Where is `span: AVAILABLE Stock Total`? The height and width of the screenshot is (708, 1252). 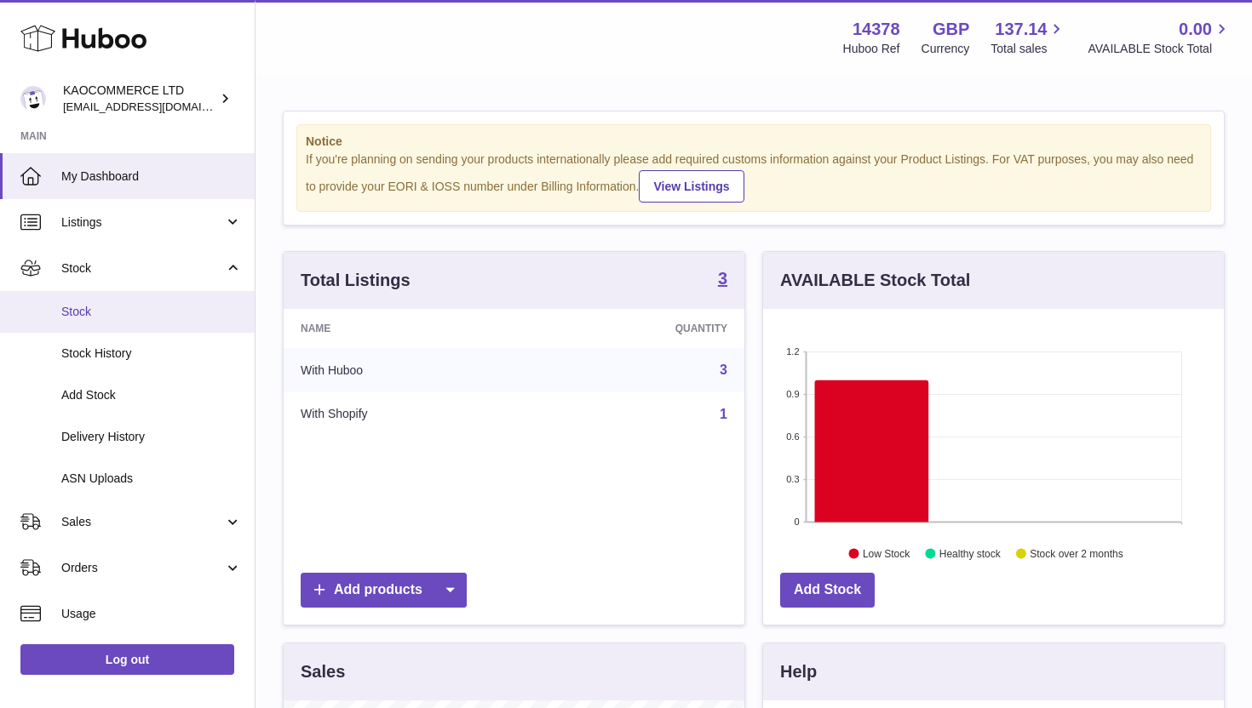 span: AVAILABLE Stock Total is located at coordinates (1159, 49).